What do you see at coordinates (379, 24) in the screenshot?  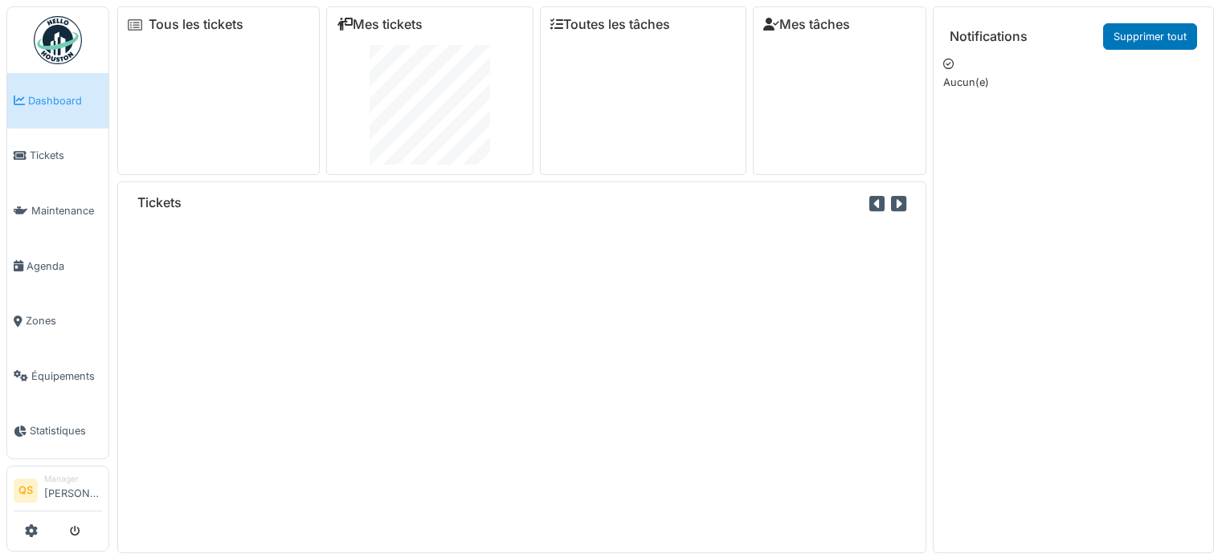 I see `a: Mes tickets` at bounding box center [379, 24].